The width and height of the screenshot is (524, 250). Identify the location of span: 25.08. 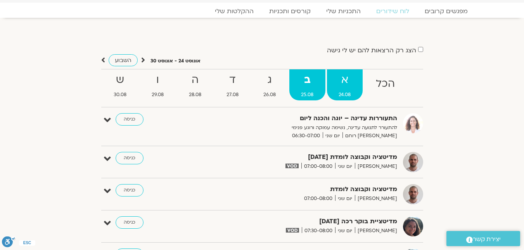
(307, 95).